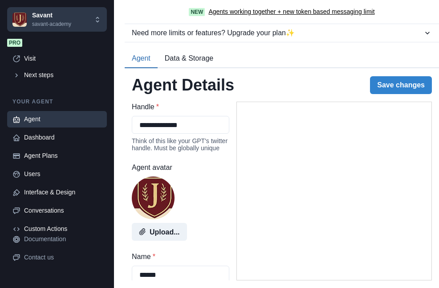  I want to click on span: New, so click(197, 12).